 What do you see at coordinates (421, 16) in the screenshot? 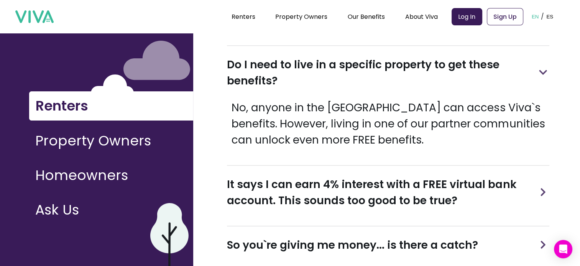
I see `div: About Viva` at bounding box center [421, 16].